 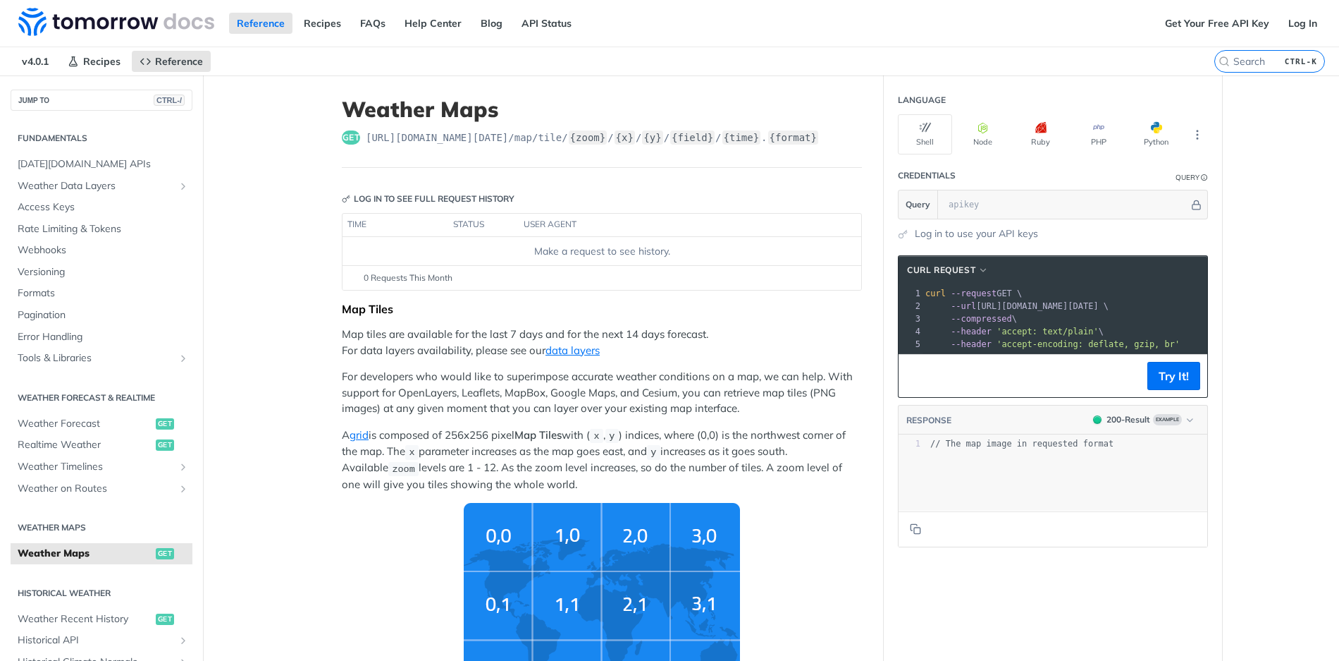 I want to click on a: Get Your Free API Key, so click(x=1218, y=23).